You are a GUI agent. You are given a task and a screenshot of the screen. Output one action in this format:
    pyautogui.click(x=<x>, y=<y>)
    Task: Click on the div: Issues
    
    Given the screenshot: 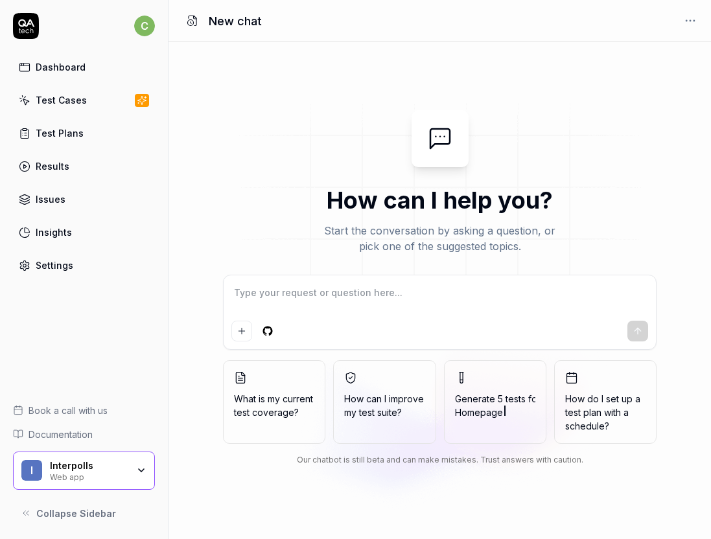 What is the action you would take?
    pyautogui.click(x=51, y=199)
    